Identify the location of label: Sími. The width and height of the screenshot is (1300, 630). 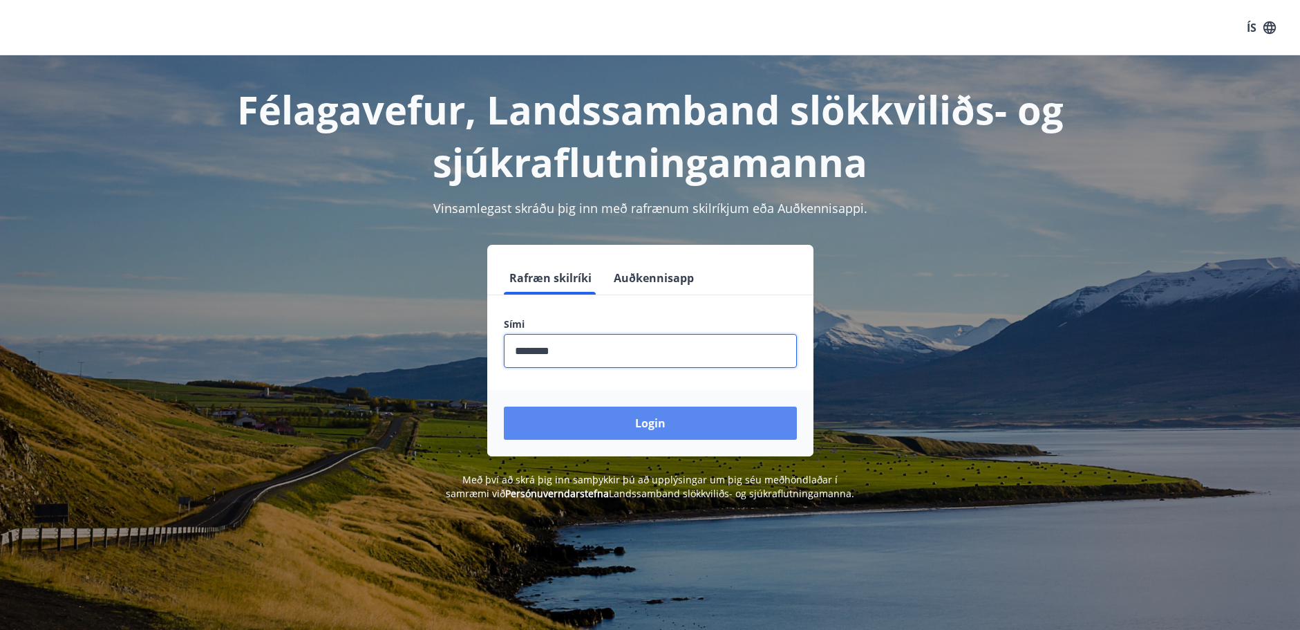
(650, 324).